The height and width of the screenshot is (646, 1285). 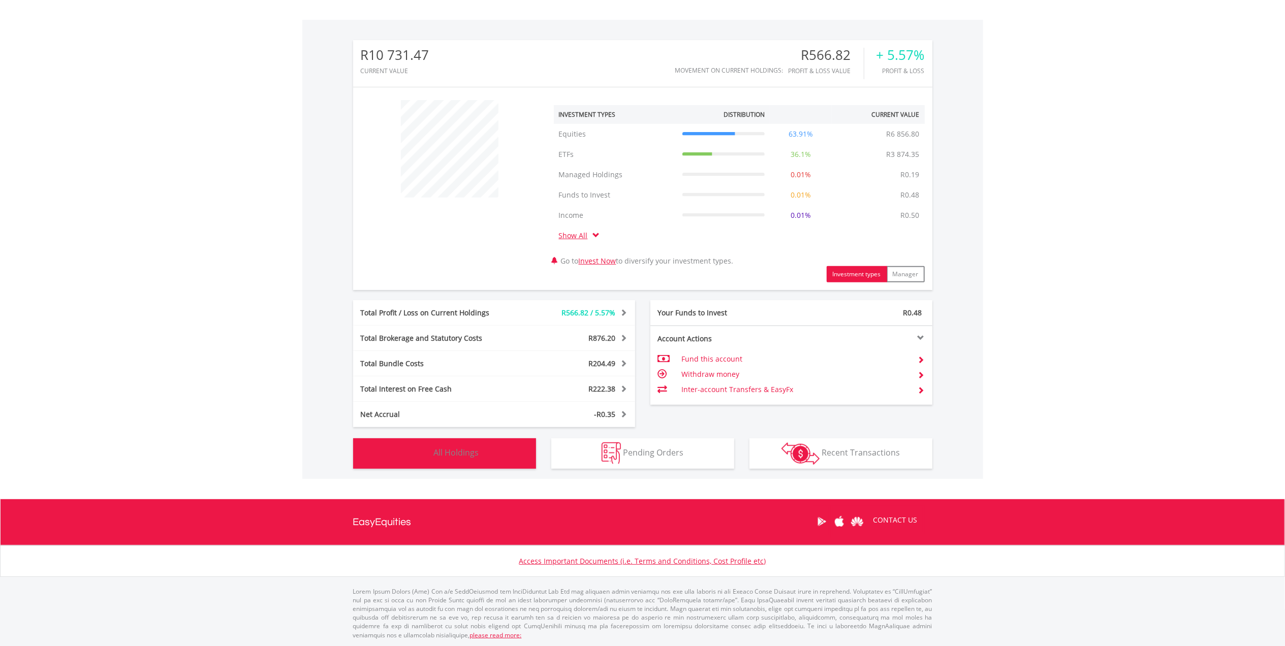 I want to click on span: R876.20, so click(x=602, y=338).